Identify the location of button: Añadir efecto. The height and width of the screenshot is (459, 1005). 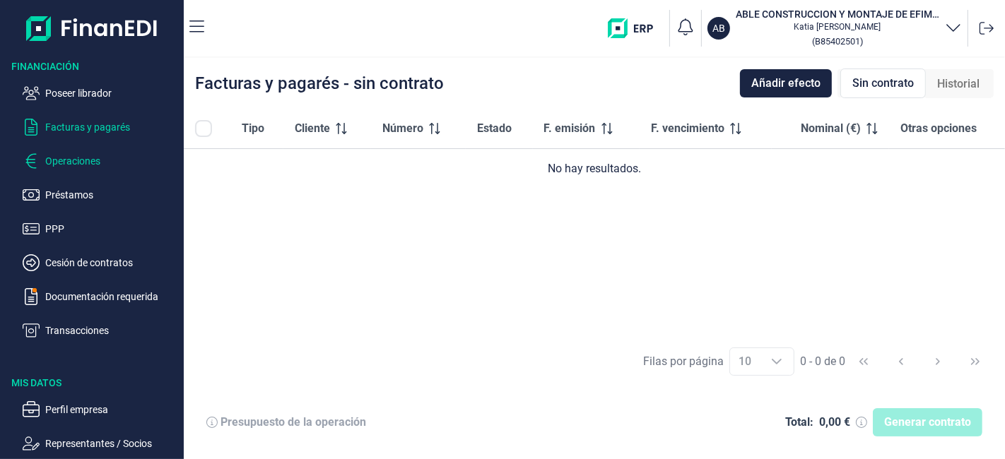
(786, 83).